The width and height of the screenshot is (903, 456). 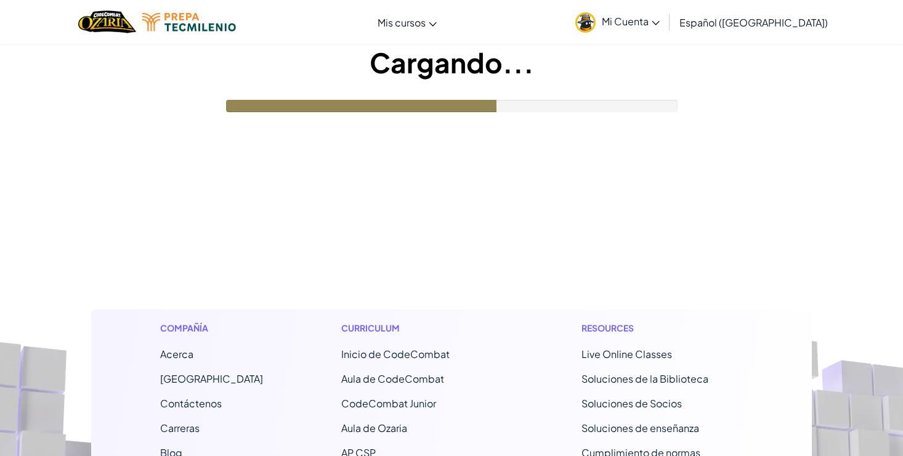 What do you see at coordinates (389, 403) in the screenshot?
I see `a: CodeCombat Junior` at bounding box center [389, 403].